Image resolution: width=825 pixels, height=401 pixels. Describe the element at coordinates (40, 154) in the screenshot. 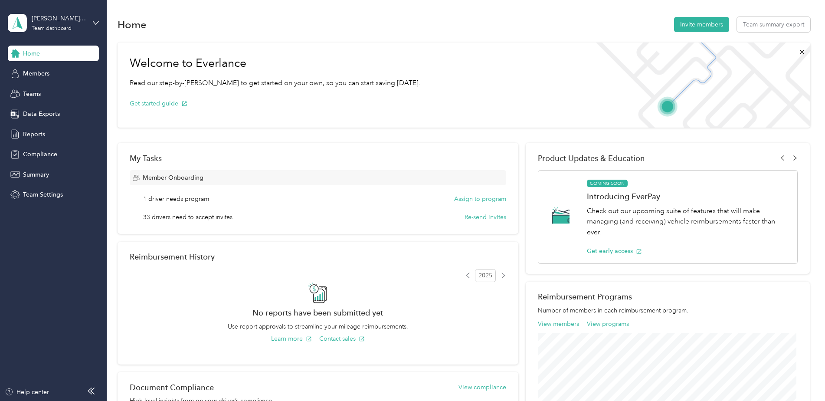

I see `span: Compliance` at that location.